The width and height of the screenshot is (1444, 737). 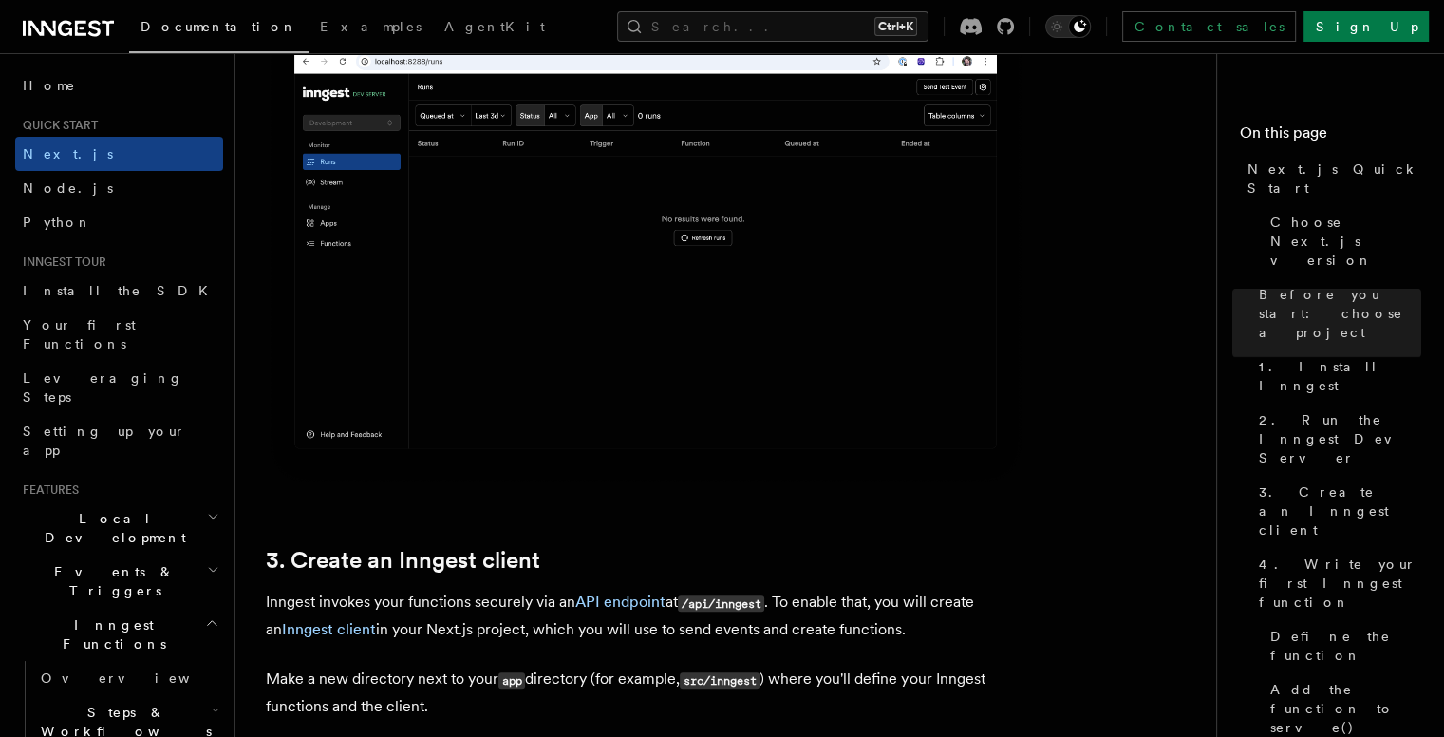 I want to click on a: API endpoint, so click(x=620, y=601).